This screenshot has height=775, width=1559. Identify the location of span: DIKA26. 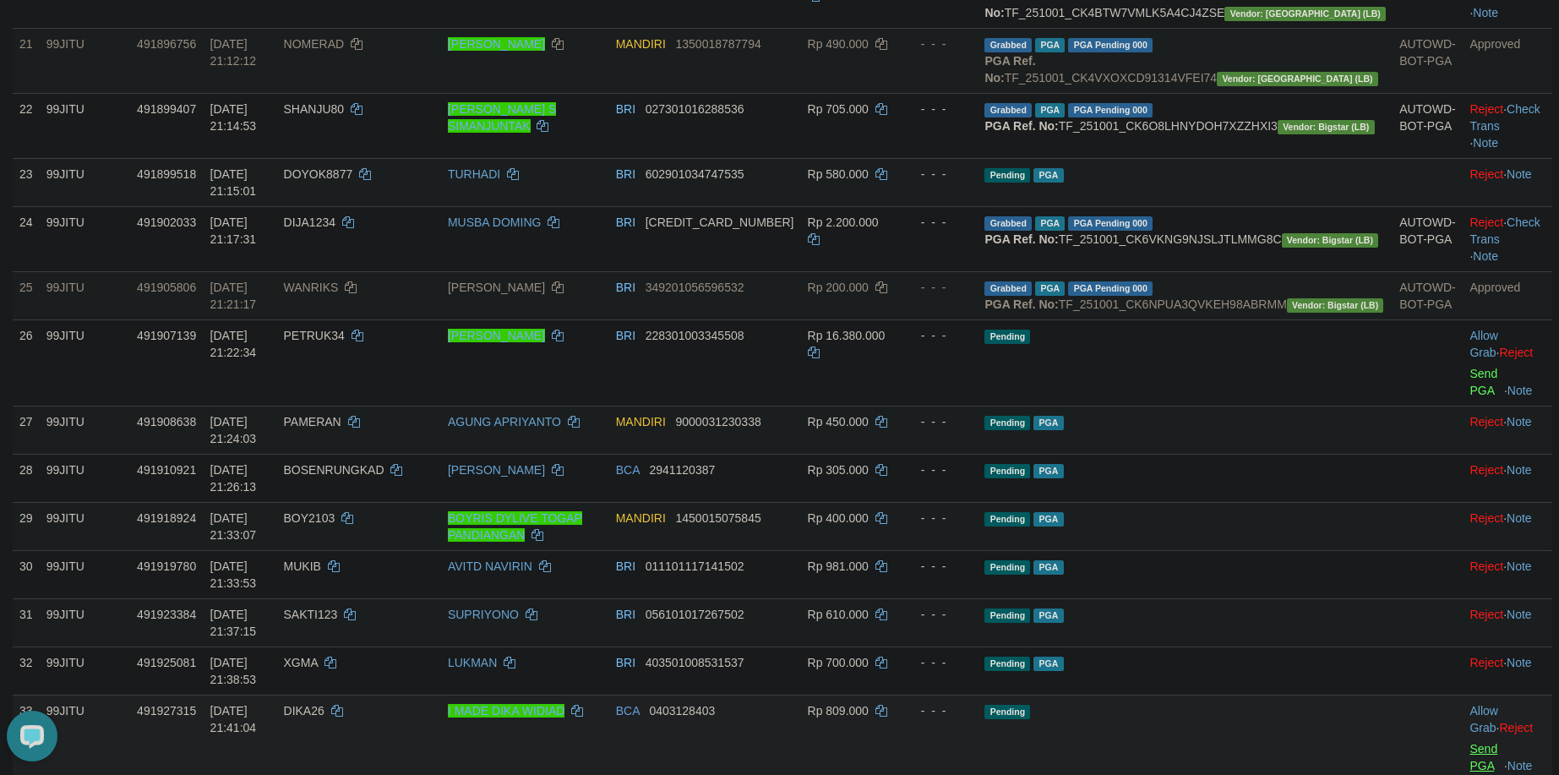
(304, 711).